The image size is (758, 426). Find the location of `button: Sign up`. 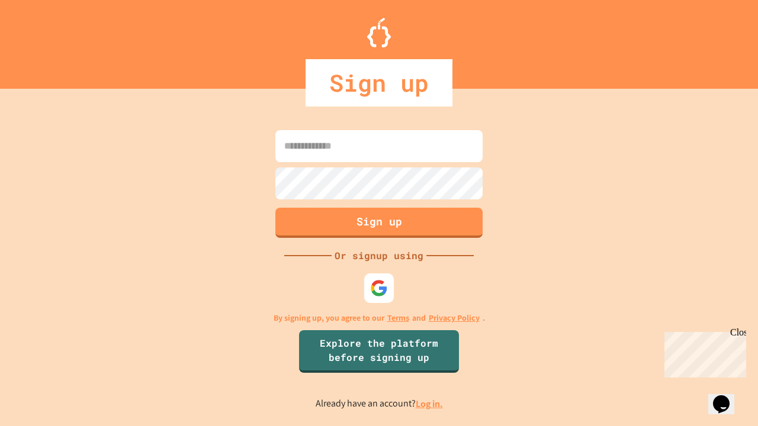

button: Sign up is located at coordinates (379, 223).